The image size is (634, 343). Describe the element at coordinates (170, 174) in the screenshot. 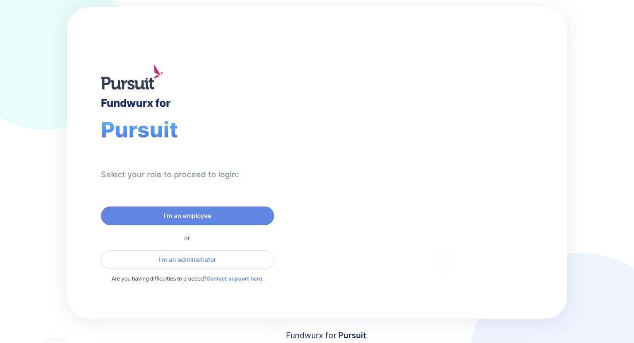

I see `div: Select your role to proceed to login:` at that location.